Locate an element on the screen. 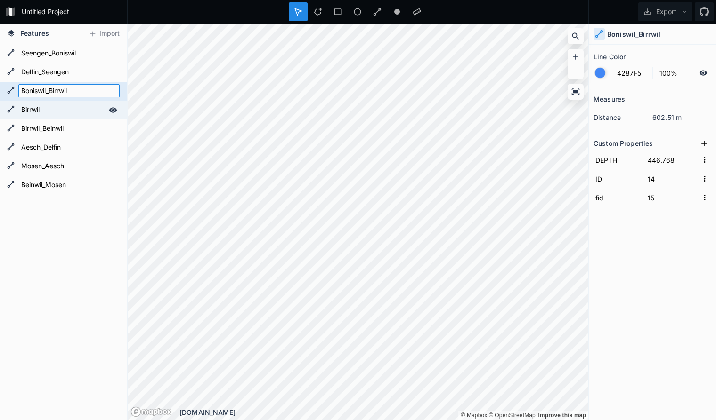 Image resolution: width=716 pixels, height=420 pixels. h2: Custom Properties is located at coordinates (623, 143).